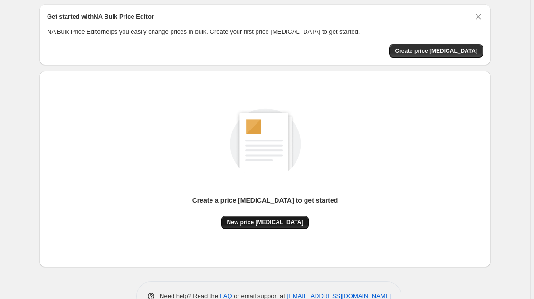 The width and height of the screenshot is (534, 299). I want to click on button: Create price change job, so click(437, 51).